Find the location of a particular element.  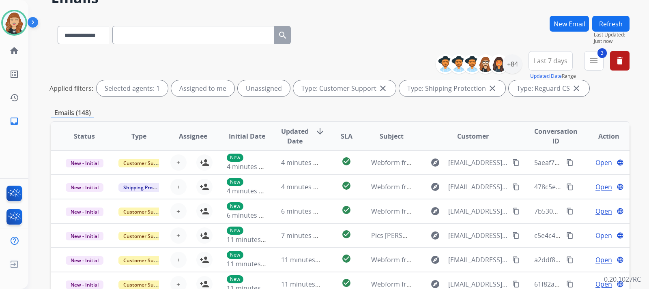

div: Type: Shipping Protection is located at coordinates (452, 88).